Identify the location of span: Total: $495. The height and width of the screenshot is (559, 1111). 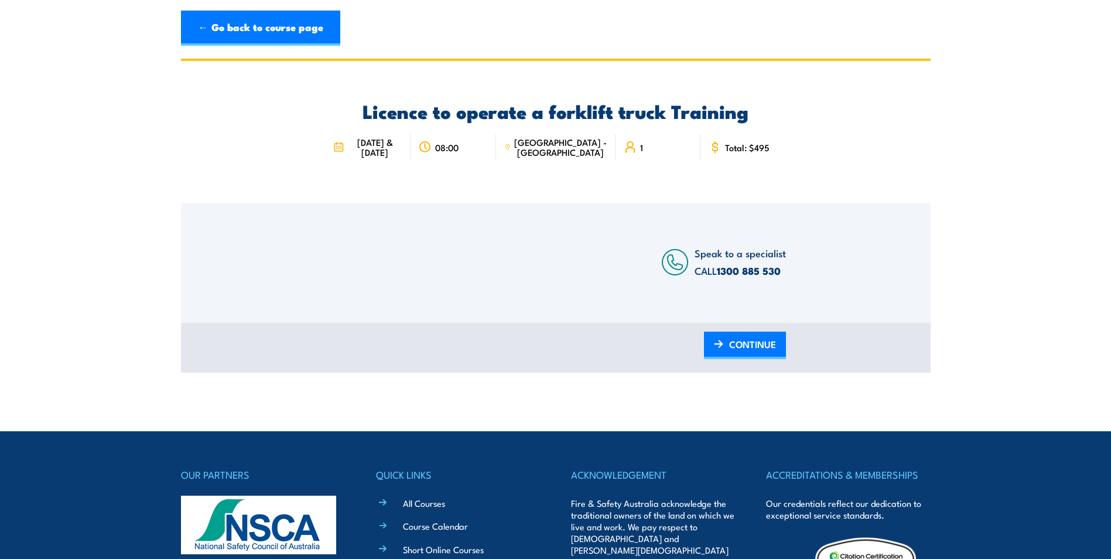
(748, 147).